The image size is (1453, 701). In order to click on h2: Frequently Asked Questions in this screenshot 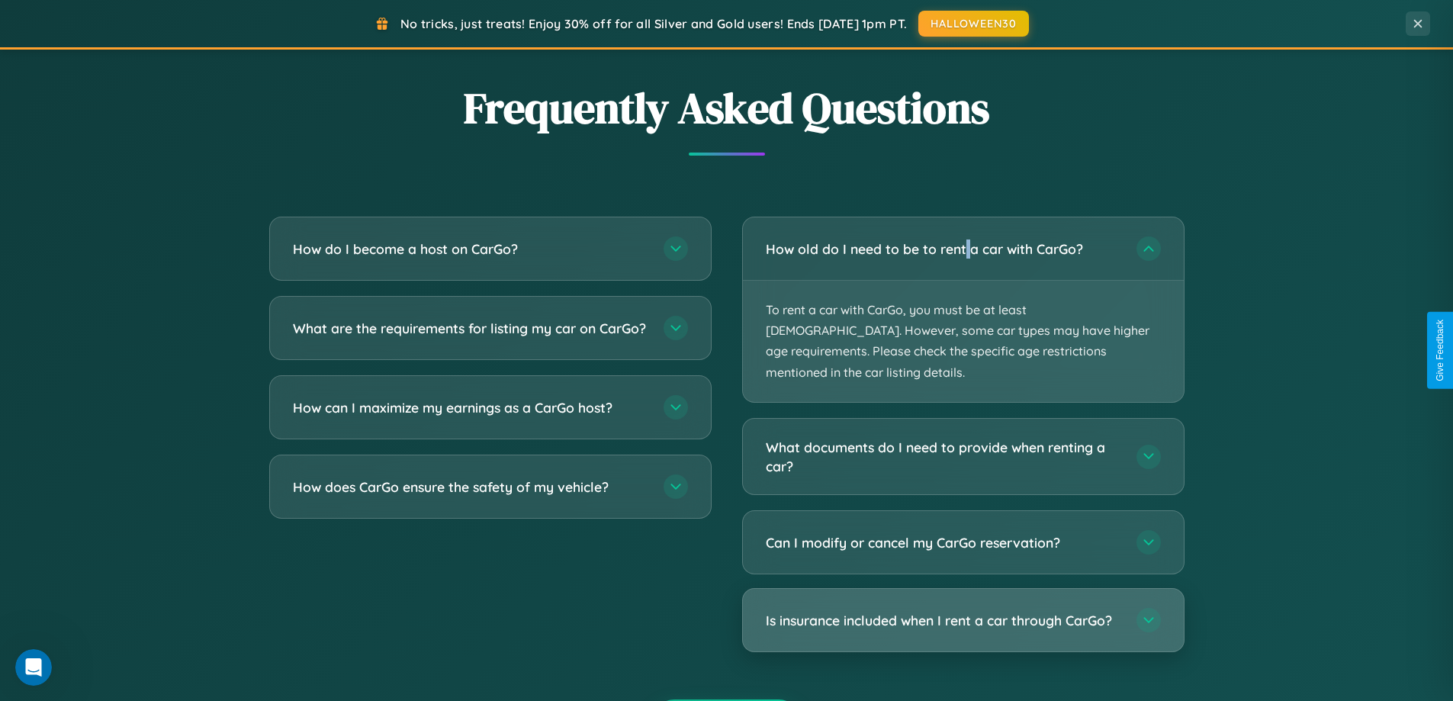, I will do `click(727, 108)`.